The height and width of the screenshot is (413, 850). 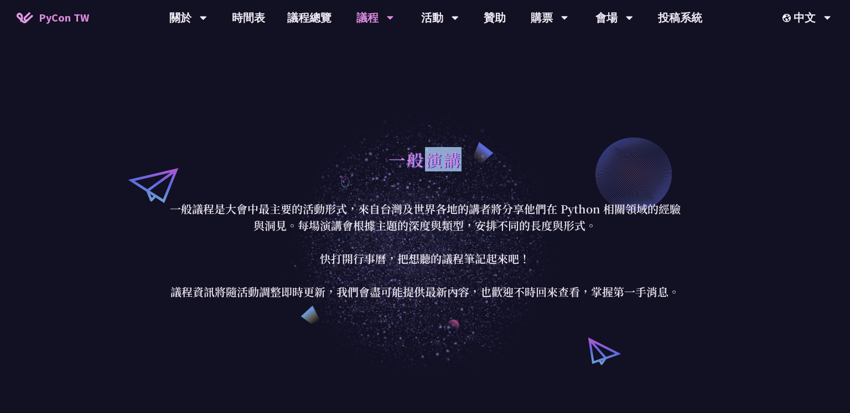 I want to click on img: Locale Icon, so click(x=788, y=18).